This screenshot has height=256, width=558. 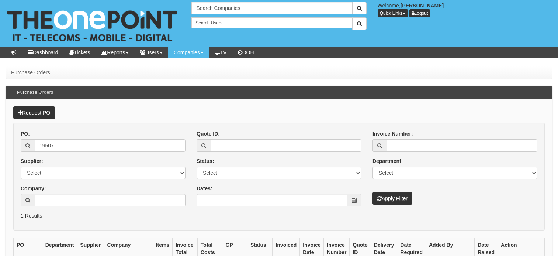 What do you see at coordinates (272, 23) in the screenshot?
I see `input: Search Users` at bounding box center [272, 23].